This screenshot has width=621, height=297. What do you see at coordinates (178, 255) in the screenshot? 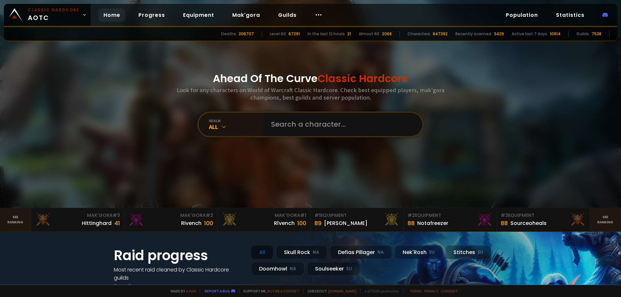
I see `h1: Raid progress` at bounding box center [178, 255].